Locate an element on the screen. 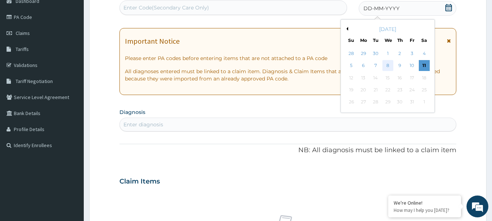 This screenshot has height=221, width=492. span: Tariffs is located at coordinates (22, 49).